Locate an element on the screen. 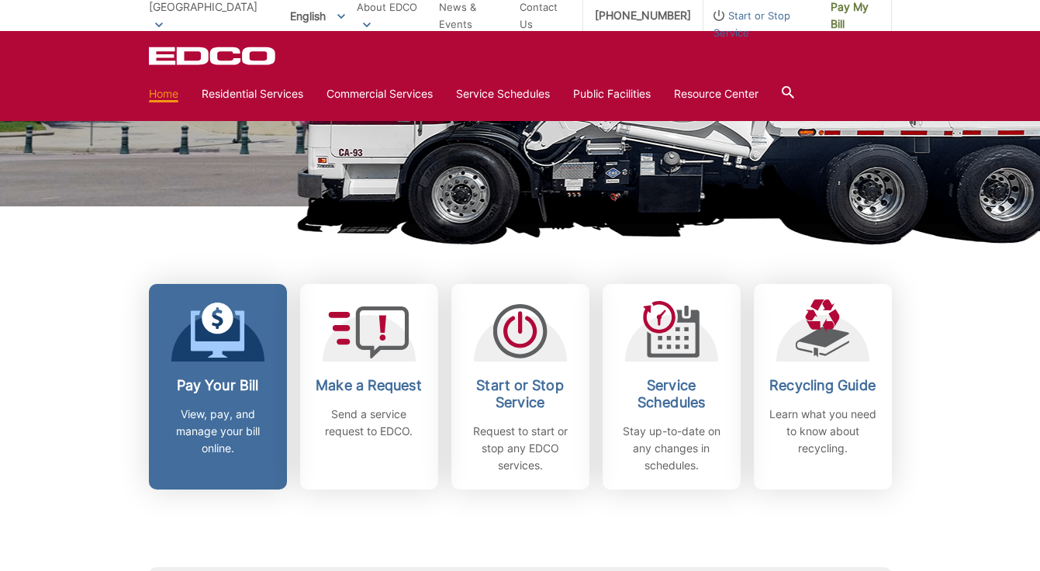 This screenshot has width=1040, height=571. h2: Make a Request is located at coordinates (369, 385).